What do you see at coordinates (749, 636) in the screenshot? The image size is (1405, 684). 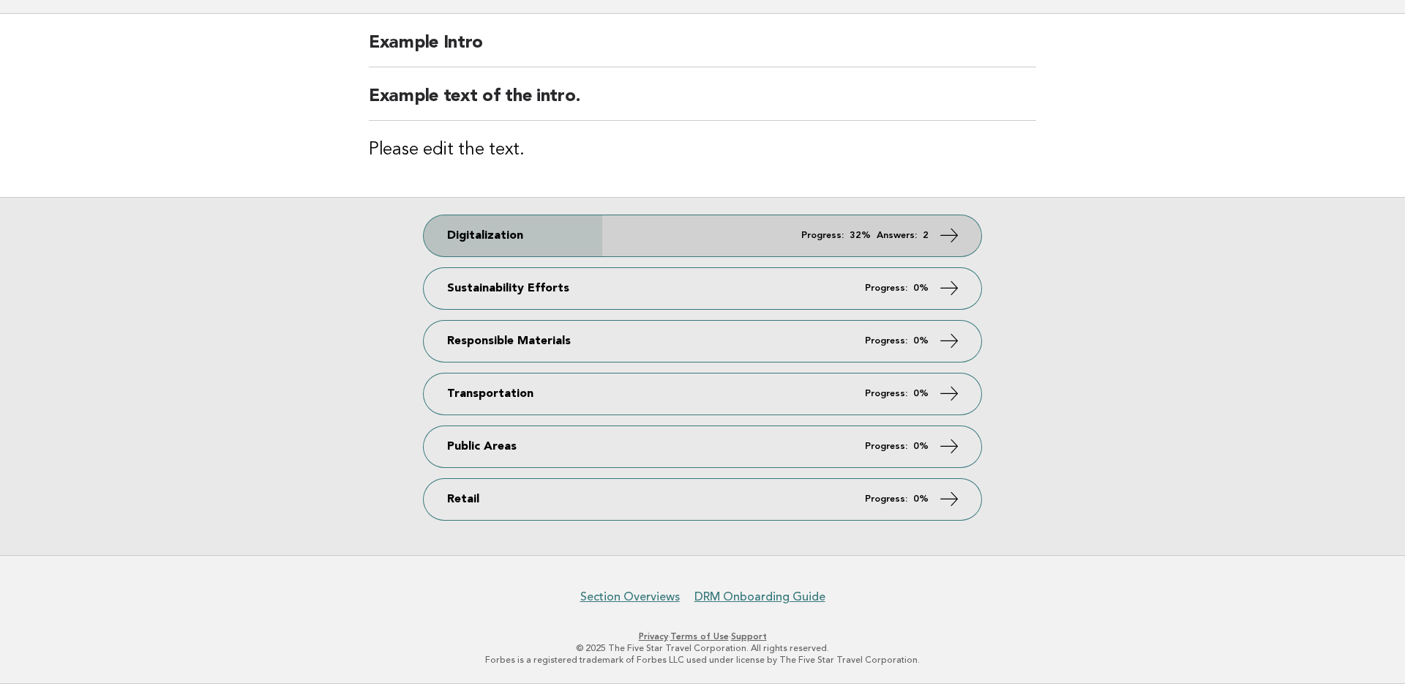 I see `a: Support` at bounding box center [749, 636].